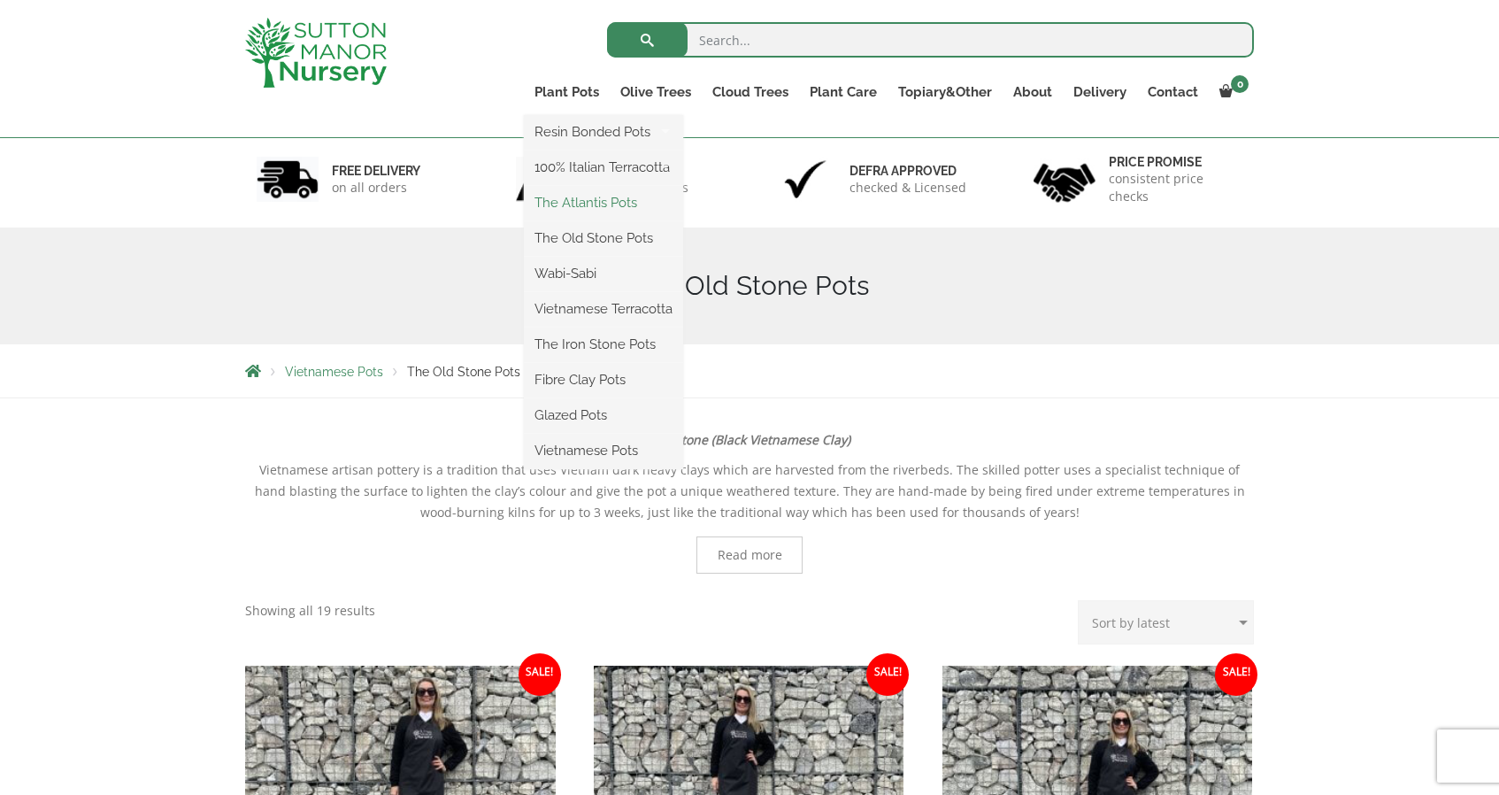  I want to click on strong: Old Stone (Black Vietnamese Clay), so click(750, 439).